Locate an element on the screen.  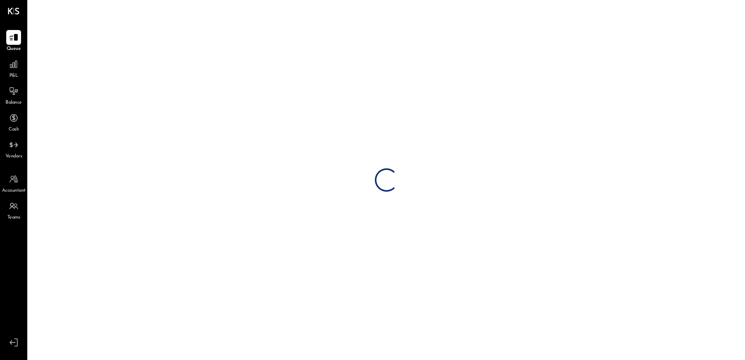
a: Accountant is located at coordinates (14, 183).